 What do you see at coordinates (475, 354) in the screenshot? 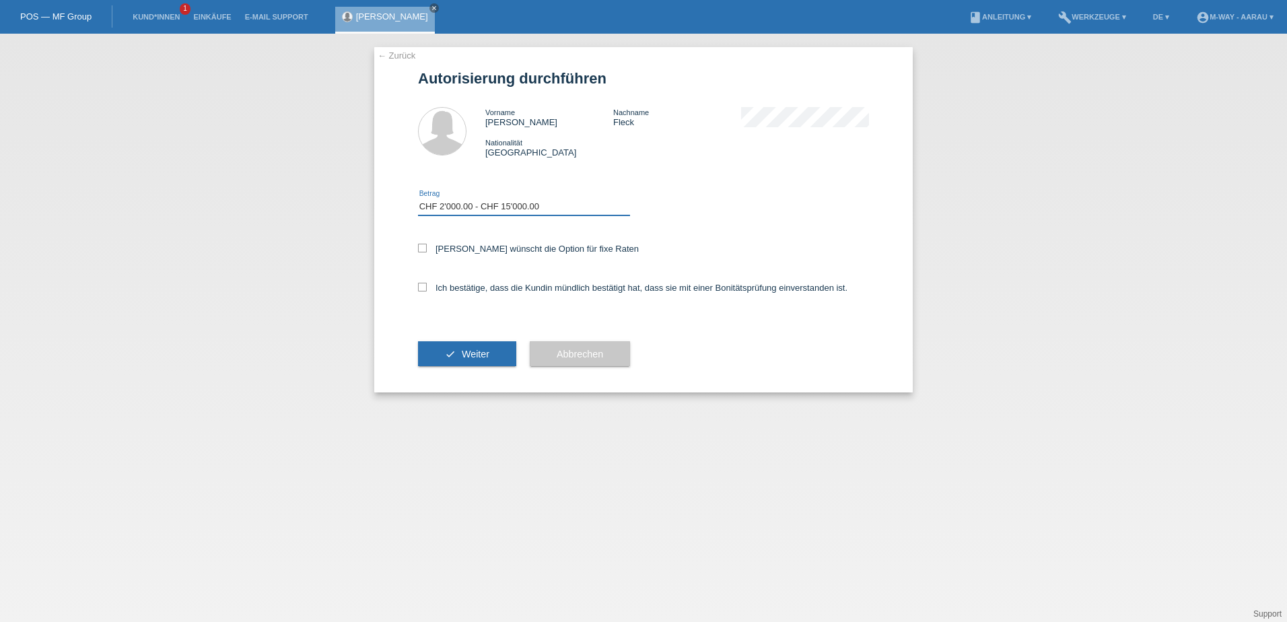
I see `span: Weiter` at bounding box center [475, 354].